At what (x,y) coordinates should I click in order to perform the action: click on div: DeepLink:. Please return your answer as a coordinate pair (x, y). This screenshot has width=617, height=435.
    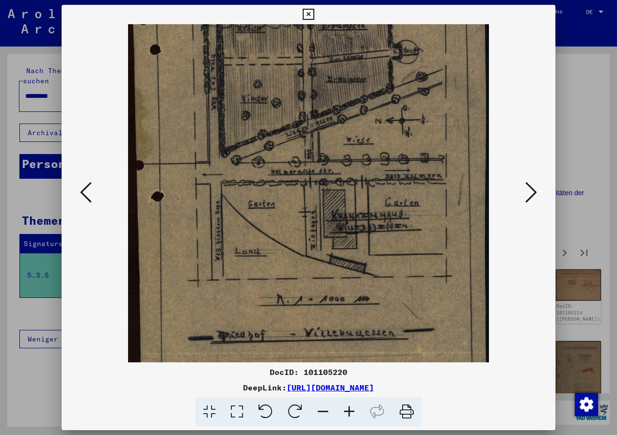
    Looking at the image, I should click on (308, 388).